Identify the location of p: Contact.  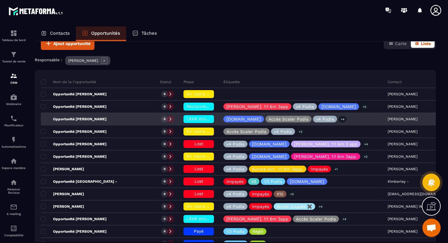
(395, 82).